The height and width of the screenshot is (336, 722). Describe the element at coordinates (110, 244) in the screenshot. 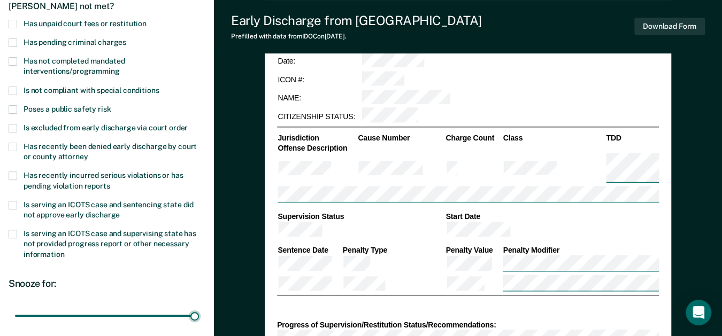

I see `span: Is serving an ICOTS case and supervising state has not provided progress report or other necessar...` at that location.